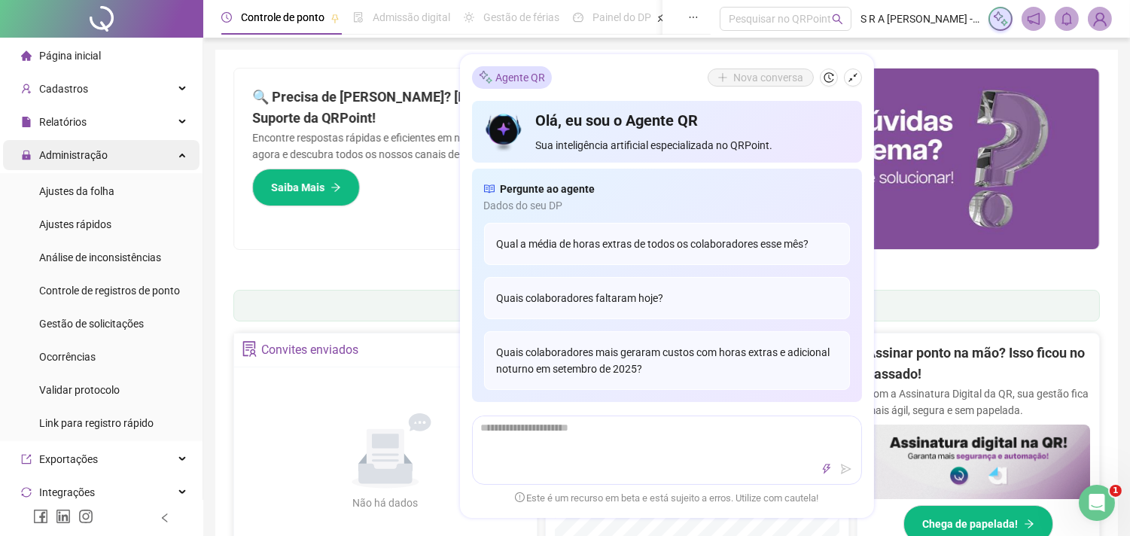 This screenshot has height=536, width=1130. Describe the element at coordinates (26, 155) in the screenshot. I see `span: lock` at that location.